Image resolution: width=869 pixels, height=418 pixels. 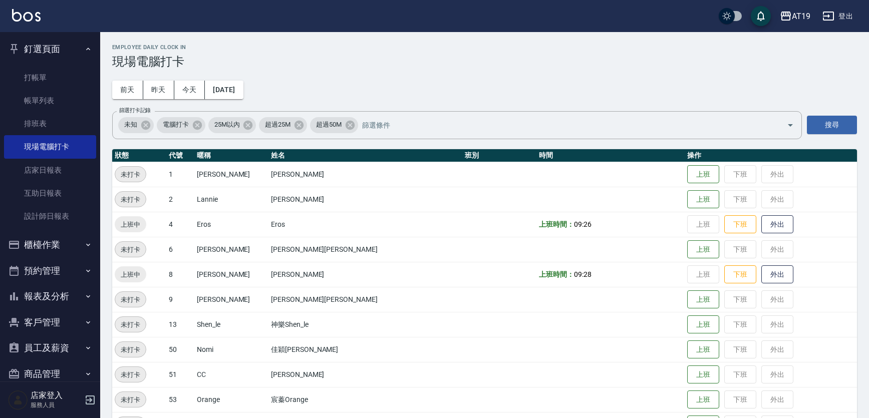 I want to click on th: 代號, so click(x=180, y=156).